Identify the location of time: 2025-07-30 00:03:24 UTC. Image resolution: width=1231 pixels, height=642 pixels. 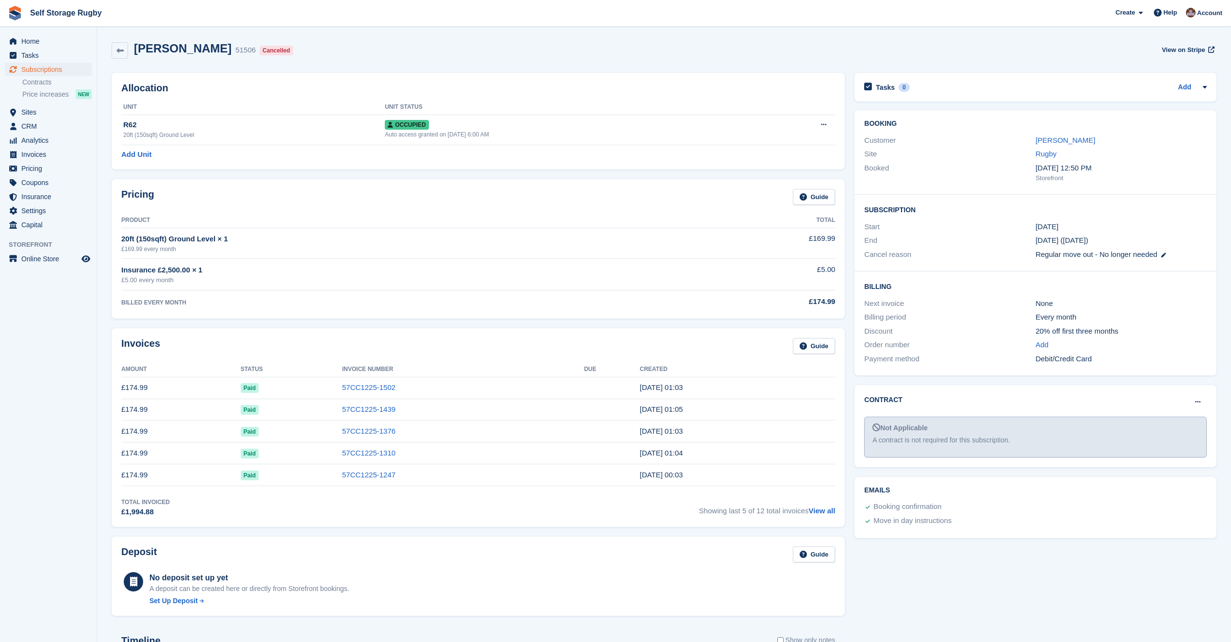
(661, 387).